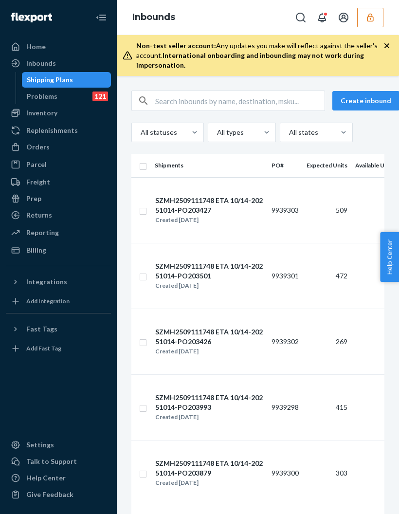  Describe the element at coordinates (67, 96) in the screenshot. I see `a: Problems121` at that location.